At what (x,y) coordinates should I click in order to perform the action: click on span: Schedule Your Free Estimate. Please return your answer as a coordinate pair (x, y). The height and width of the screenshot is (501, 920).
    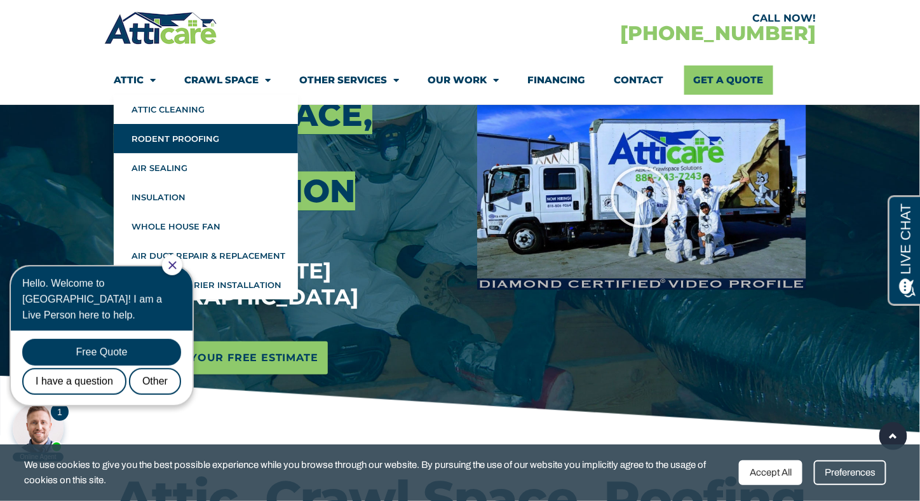
    Looking at the image, I should click on (220, 358).